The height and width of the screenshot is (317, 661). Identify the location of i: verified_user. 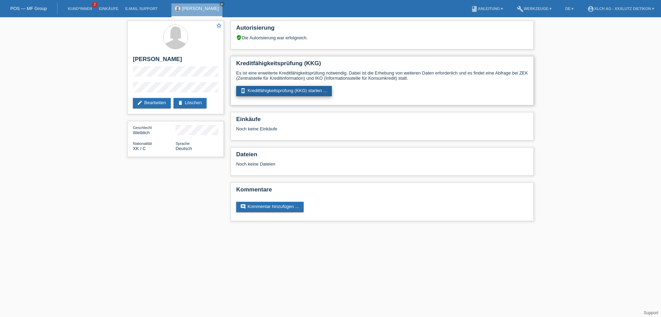
(239, 38).